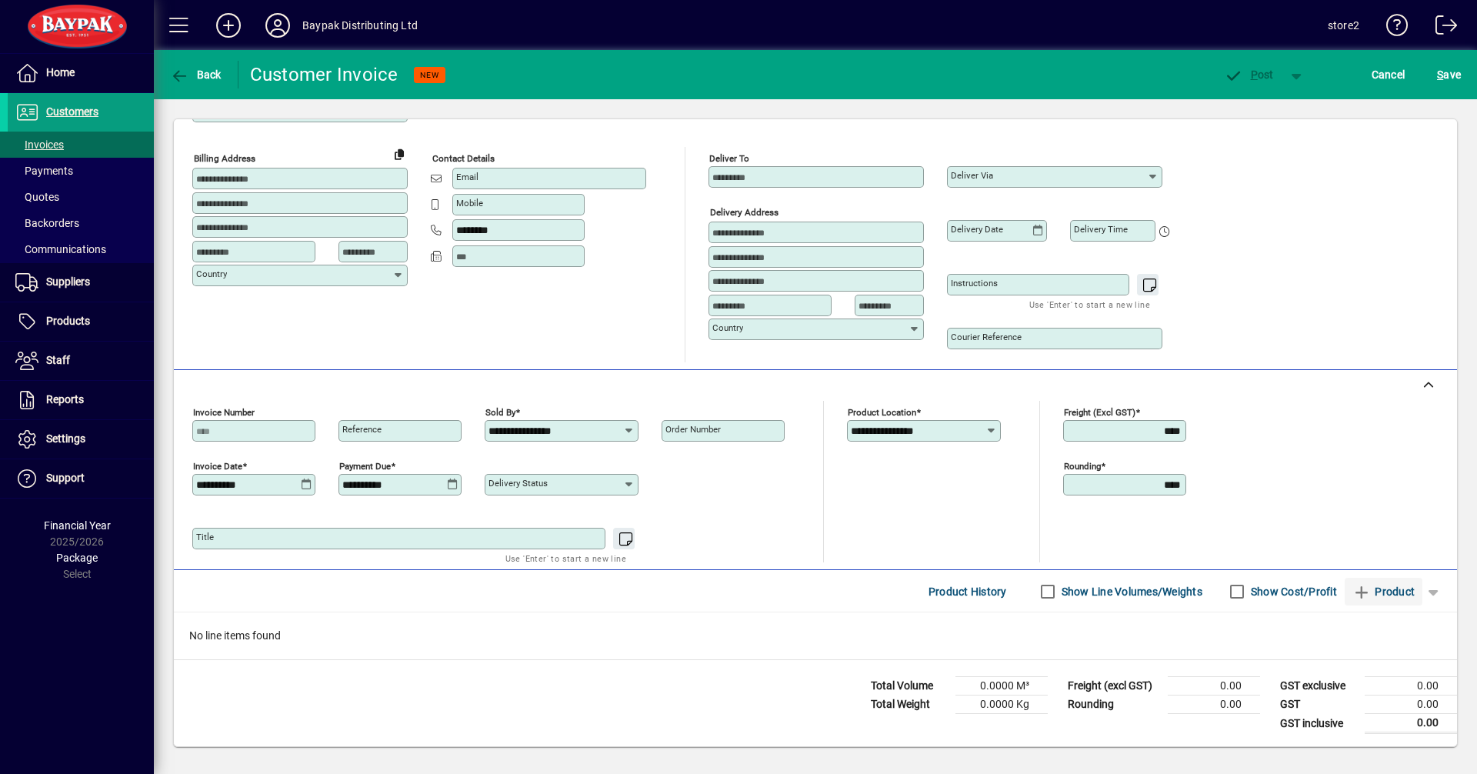 The height and width of the screenshot is (774, 1477). What do you see at coordinates (1101, 229) in the screenshot?
I see `mat-label: Delivery time` at bounding box center [1101, 229].